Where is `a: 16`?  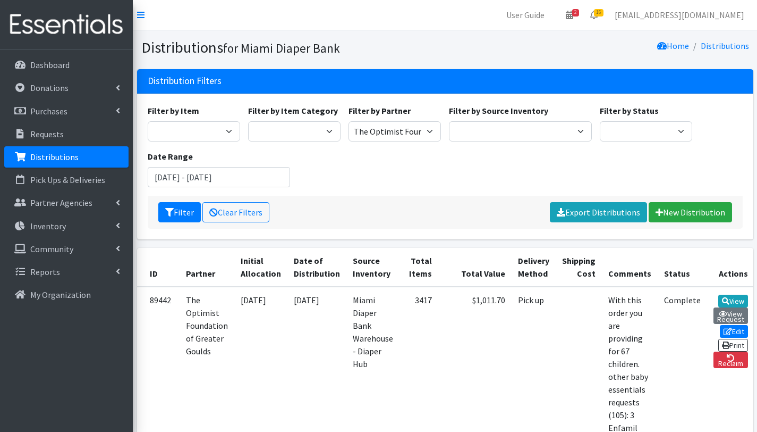
a: 16 is located at coordinates (594, 15).